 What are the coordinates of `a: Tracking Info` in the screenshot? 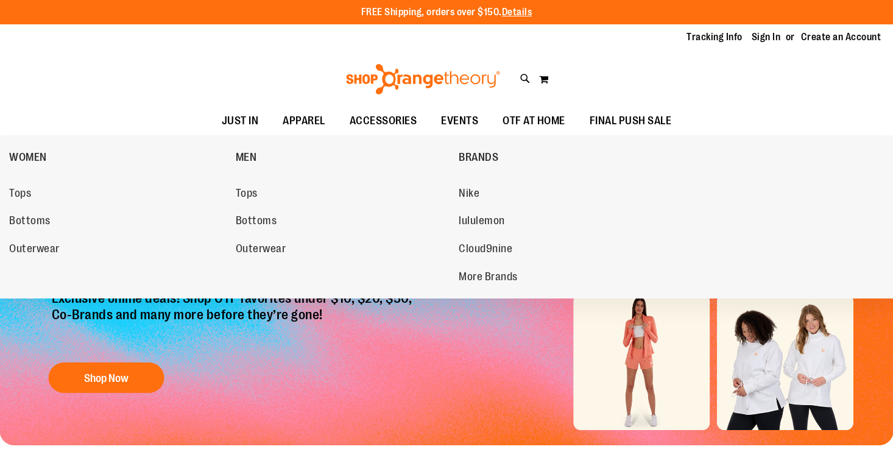 It's located at (715, 37).